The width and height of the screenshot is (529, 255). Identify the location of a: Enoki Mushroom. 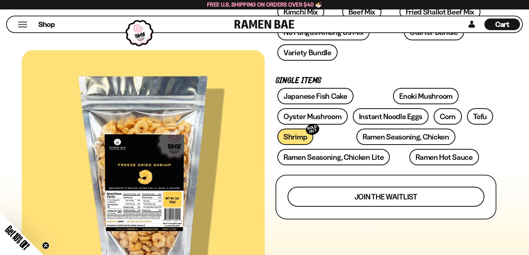
(426, 96).